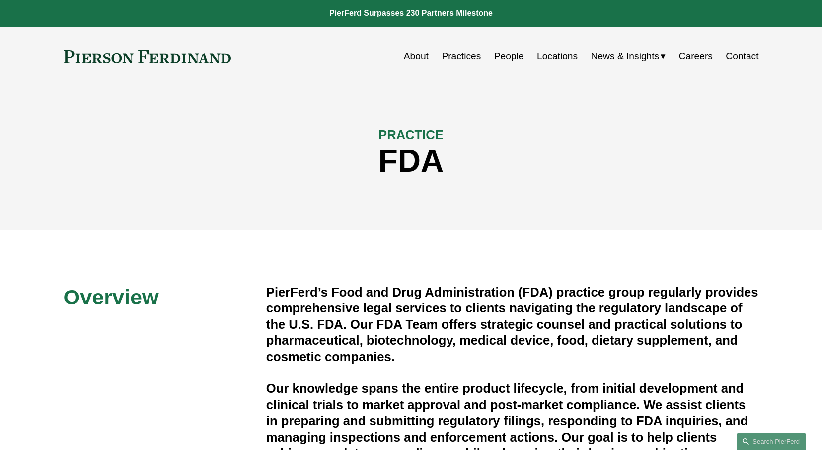  What do you see at coordinates (628, 56) in the screenshot?
I see `a: folder dropdown` at bounding box center [628, 56].